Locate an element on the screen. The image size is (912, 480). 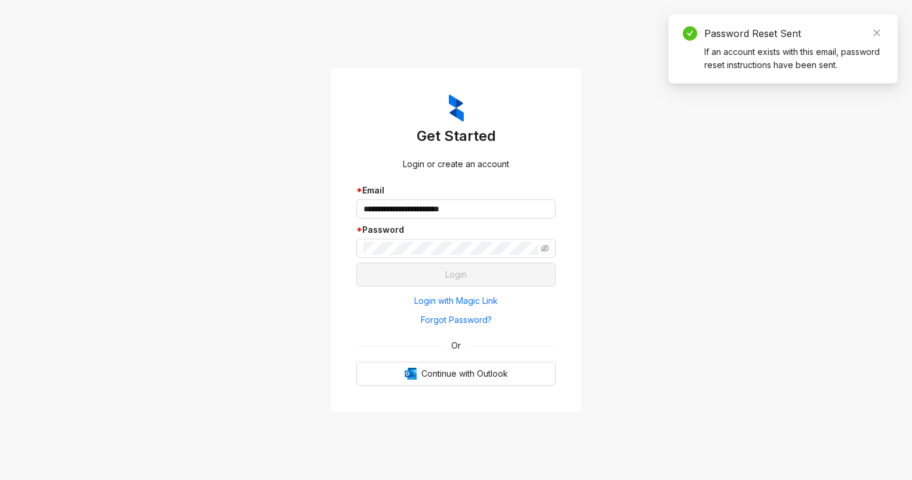
div: Password is located at coordinates (456, 230).